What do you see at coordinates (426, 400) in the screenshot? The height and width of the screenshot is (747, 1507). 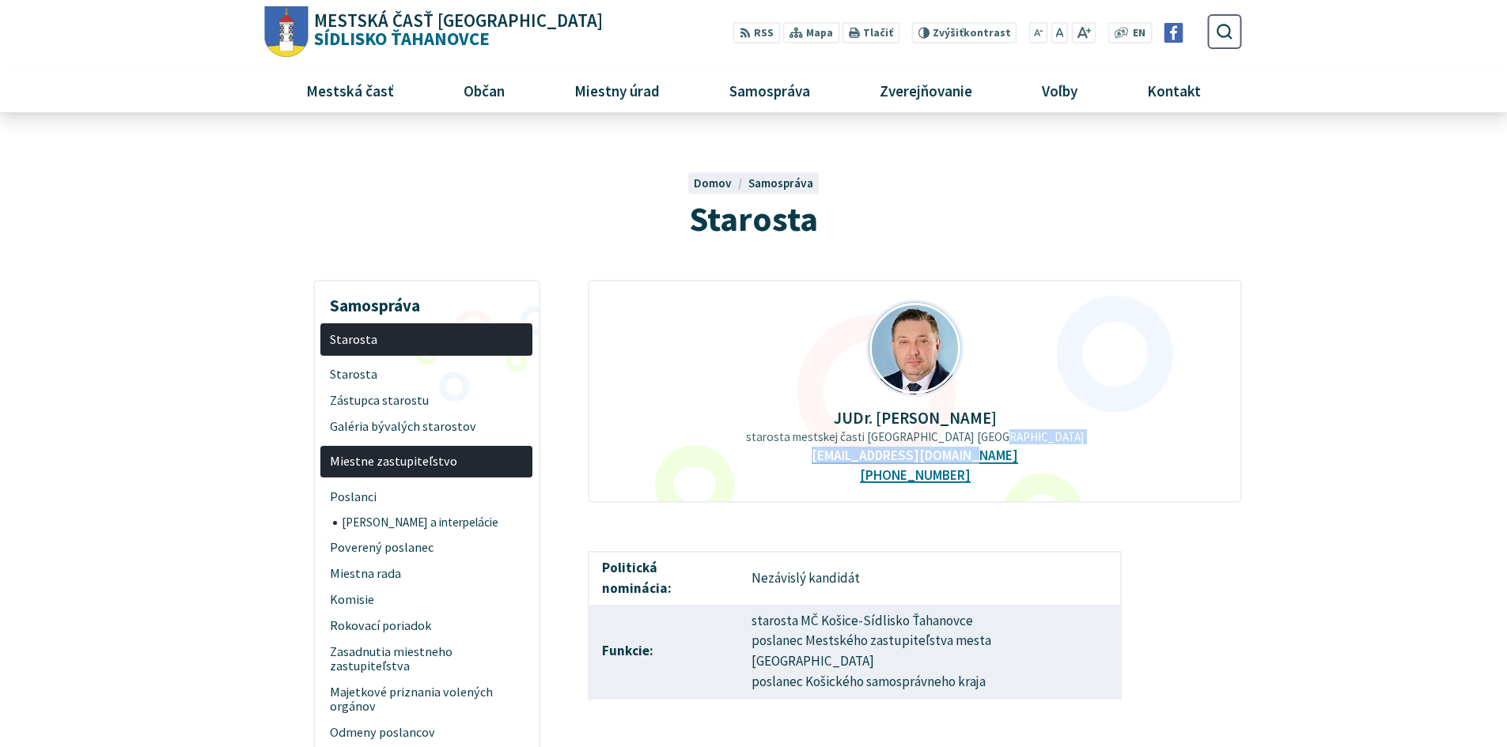 I see `a: Zástupca starostu` at bounding box center [426, 400].